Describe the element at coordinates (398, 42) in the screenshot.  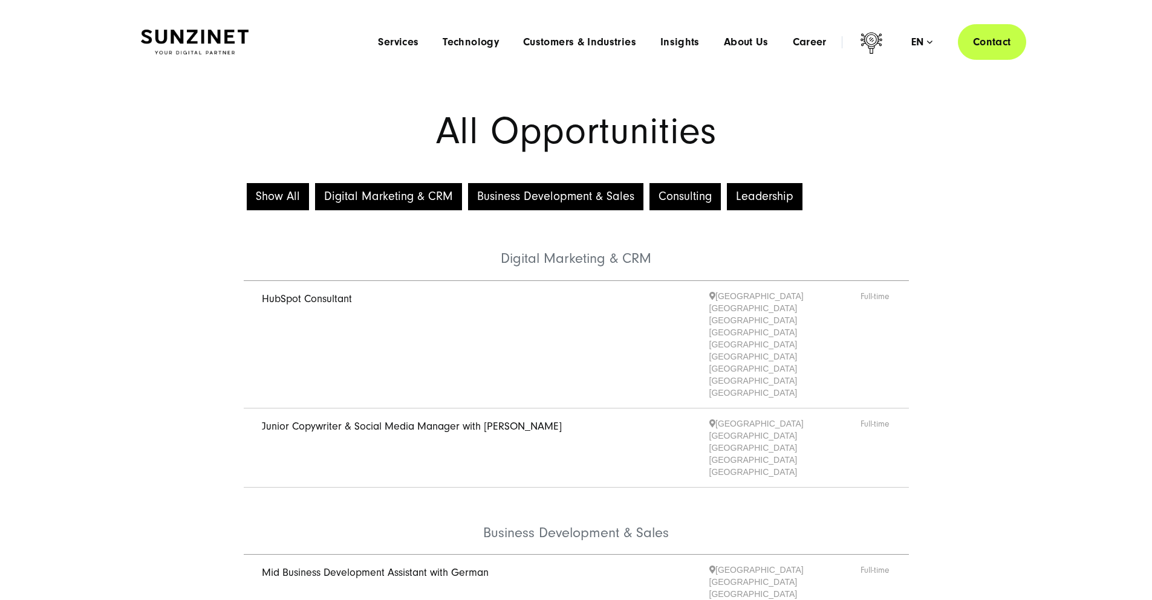
I see `span: Services` at that location.